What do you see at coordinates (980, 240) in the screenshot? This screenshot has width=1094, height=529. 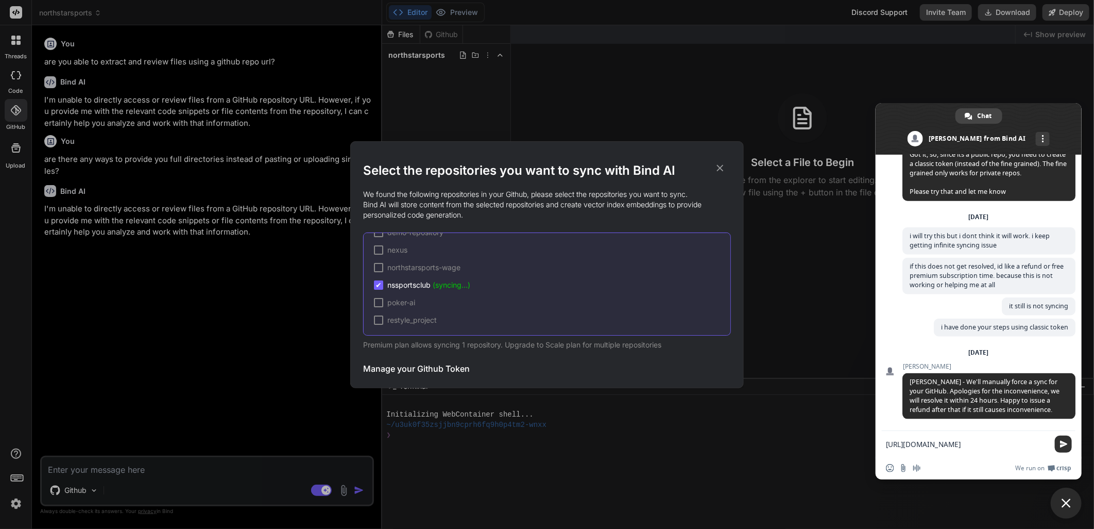 I see `span: i will try this but i dont think it will work. i keep getting infinite syncing issue` at bounding box center [980, 240].